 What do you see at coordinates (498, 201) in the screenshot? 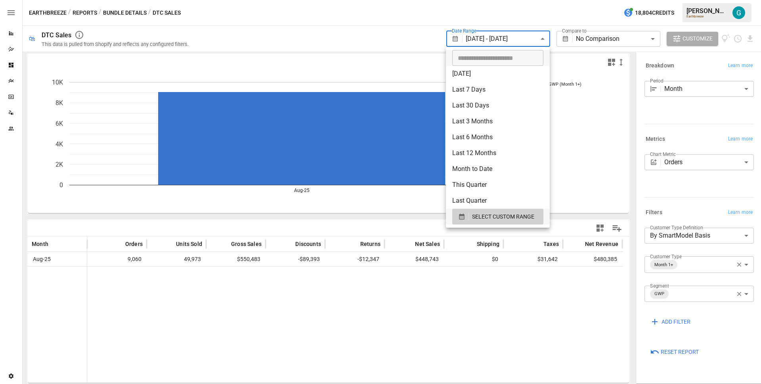
I see `li: Last Quarter` at bounding box center [498, 201].